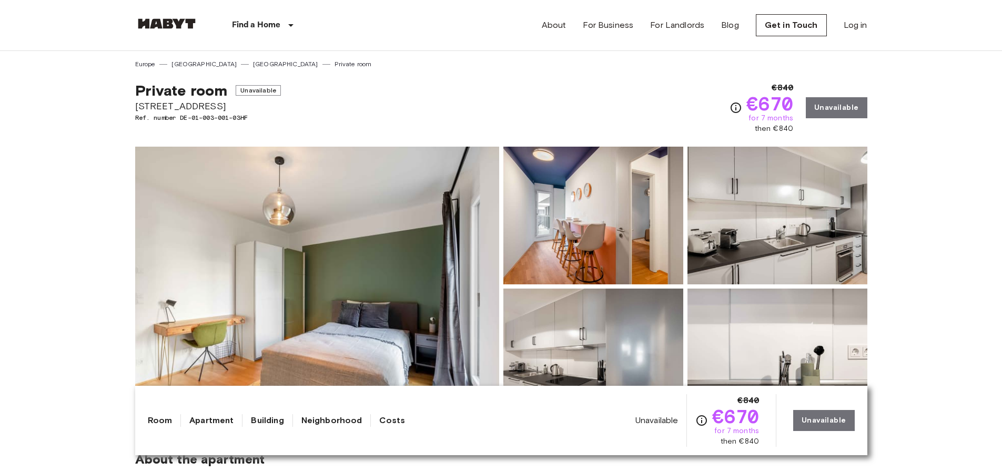 The height and width of the screenshot is (472, 1002). What do you see at coordinates (145, 64) in the screenshot?
I see `a: Europe` at bounding box center [145, 64].